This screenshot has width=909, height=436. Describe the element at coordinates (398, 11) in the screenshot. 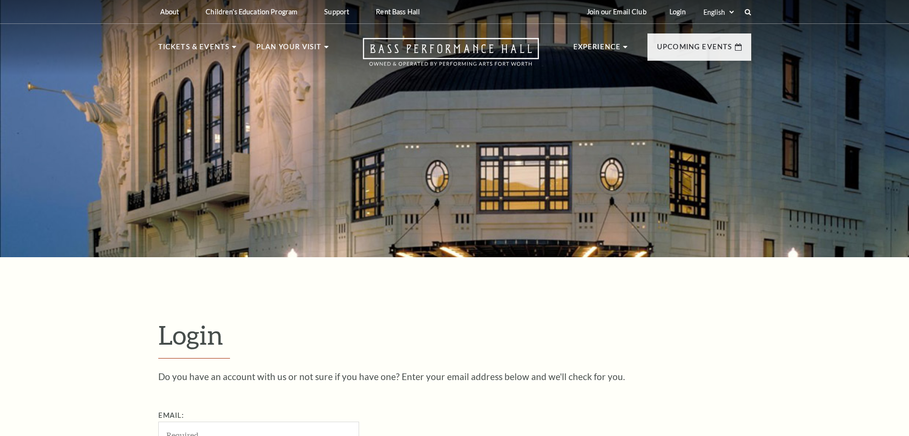

I see `p: Rent Bass Hall` at that location.